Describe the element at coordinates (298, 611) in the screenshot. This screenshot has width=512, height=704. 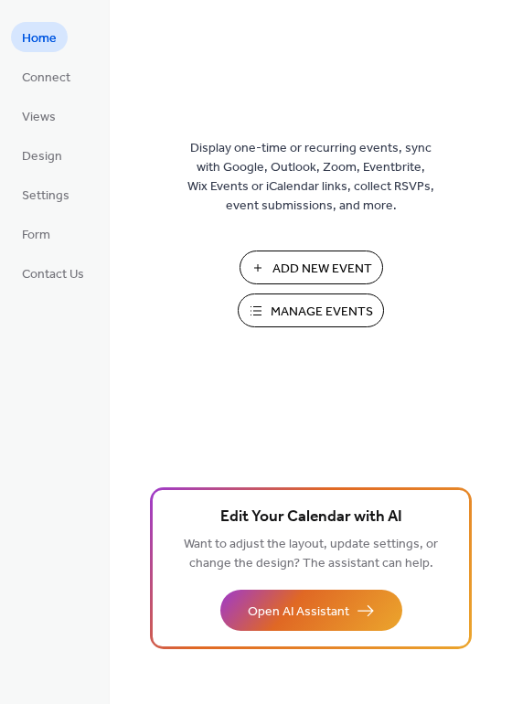
I see `span: Open AI Assistant` at that location.